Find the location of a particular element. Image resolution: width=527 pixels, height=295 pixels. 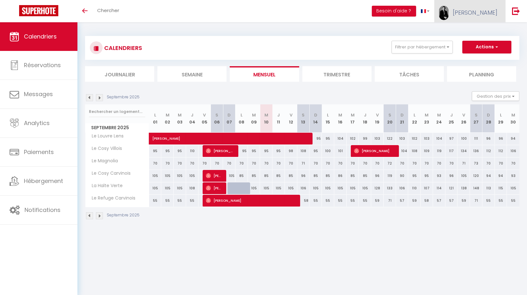

th: 12 is located at coordinates (291, 118).